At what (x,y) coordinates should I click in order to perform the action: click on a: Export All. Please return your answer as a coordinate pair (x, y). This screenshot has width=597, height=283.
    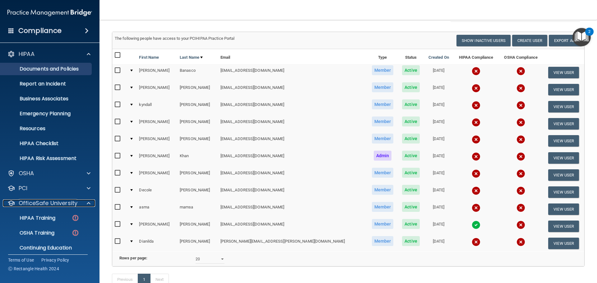
    Looking at the image, I should click on (566, 40).